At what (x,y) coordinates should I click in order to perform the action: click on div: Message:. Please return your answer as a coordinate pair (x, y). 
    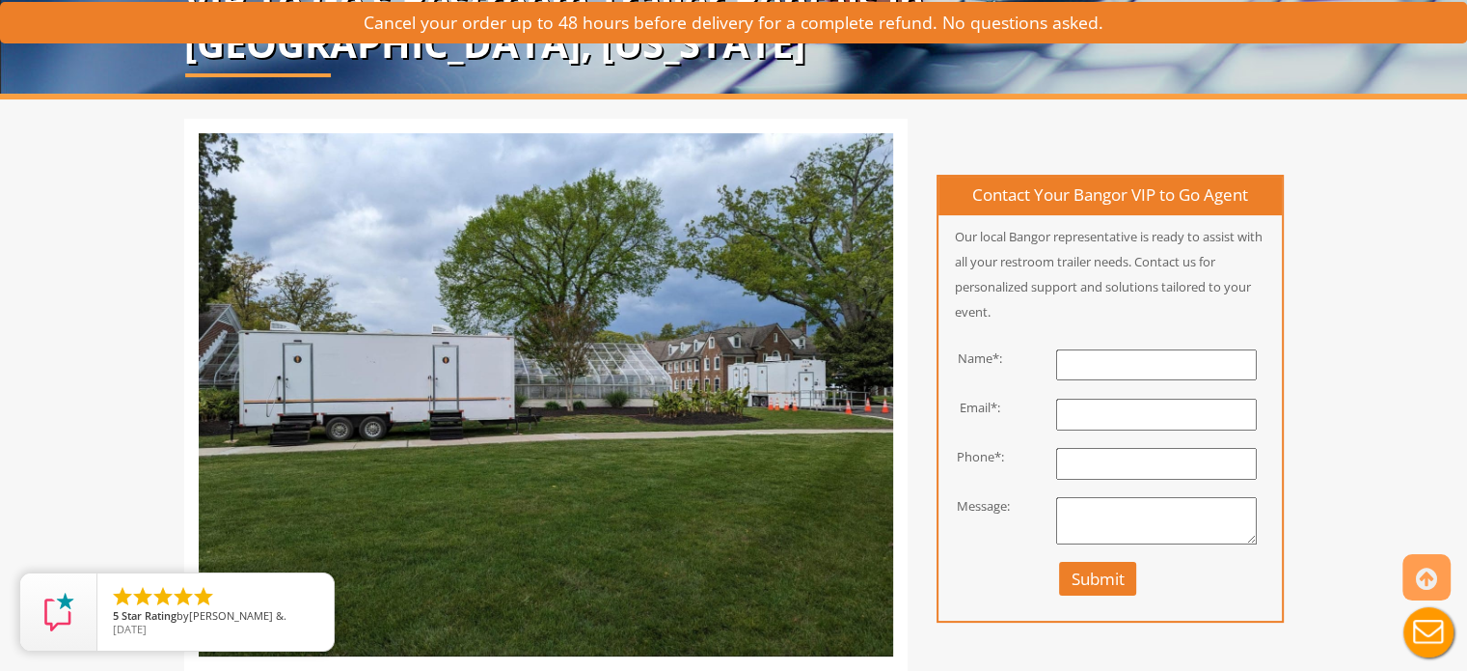
    Looking at the image, I should click on (971, 506).